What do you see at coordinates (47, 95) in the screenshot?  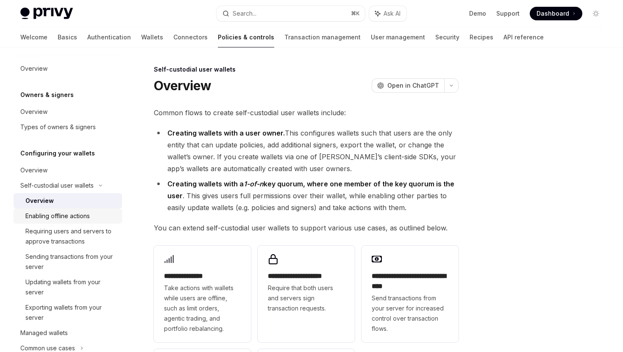 I see `h5: Owners & signers` at bounding box center [47, 95].